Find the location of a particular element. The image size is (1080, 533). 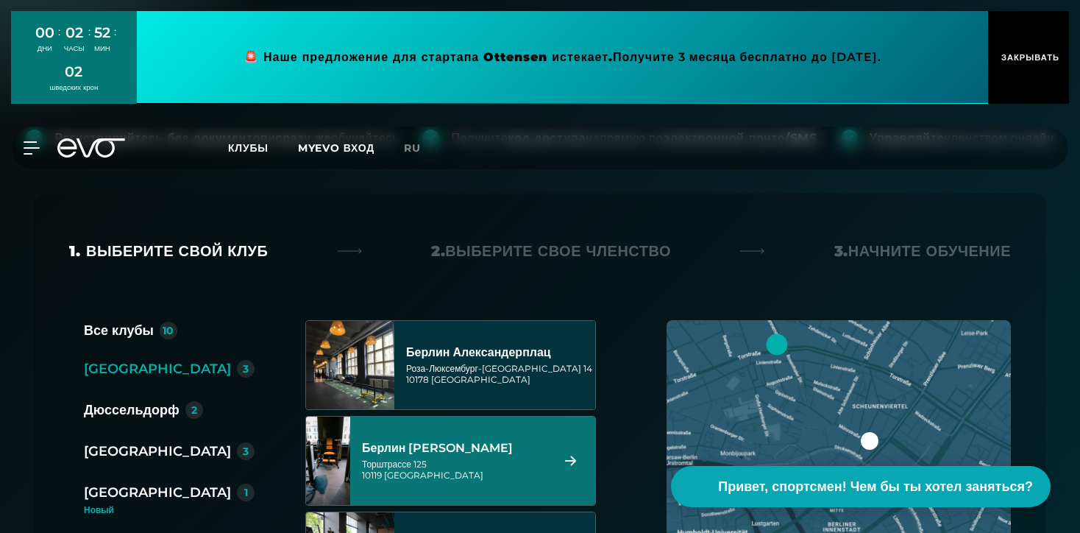

font: Выберите свой клуб is located at coordinates (177, 251).